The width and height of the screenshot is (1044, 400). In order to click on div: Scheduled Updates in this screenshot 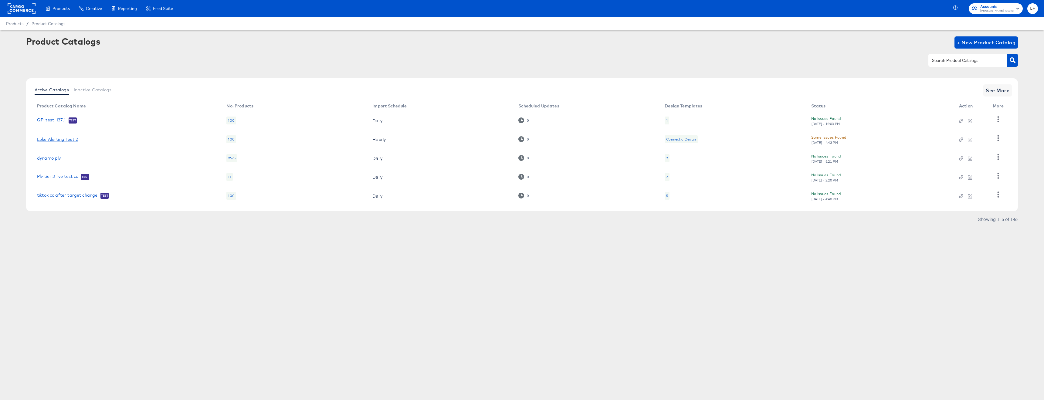, I will do `click(539, 106)`.